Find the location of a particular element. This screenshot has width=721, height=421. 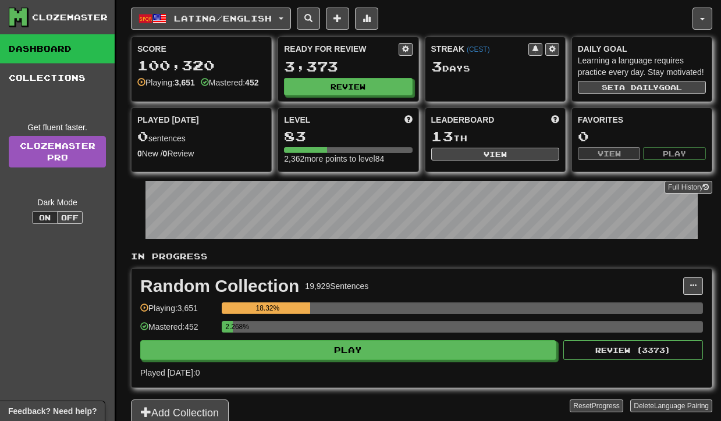

div: Day s is located at coordinates (495, 67).